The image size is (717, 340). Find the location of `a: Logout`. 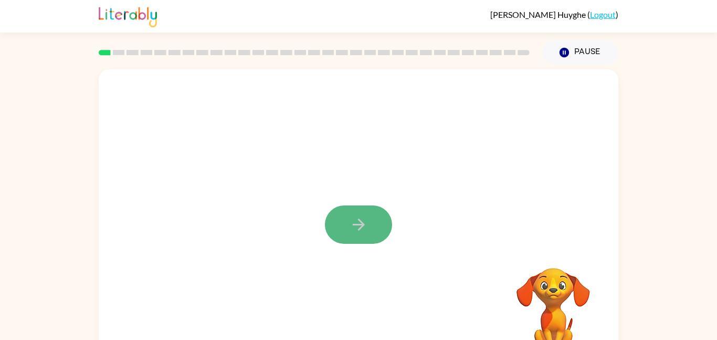

a: Logout is located at coordinates (603, 14).